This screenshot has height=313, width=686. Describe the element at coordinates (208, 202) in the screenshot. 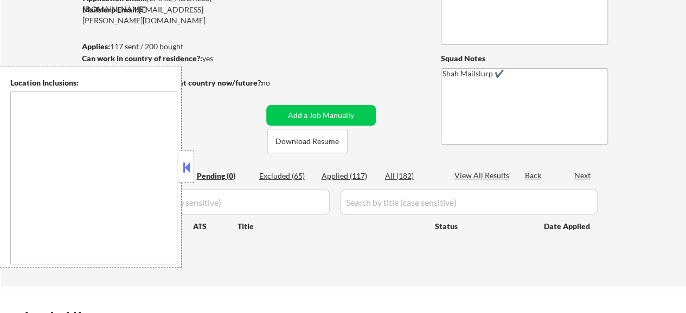

I see `input: Search by company (case sensitive)` at that location.